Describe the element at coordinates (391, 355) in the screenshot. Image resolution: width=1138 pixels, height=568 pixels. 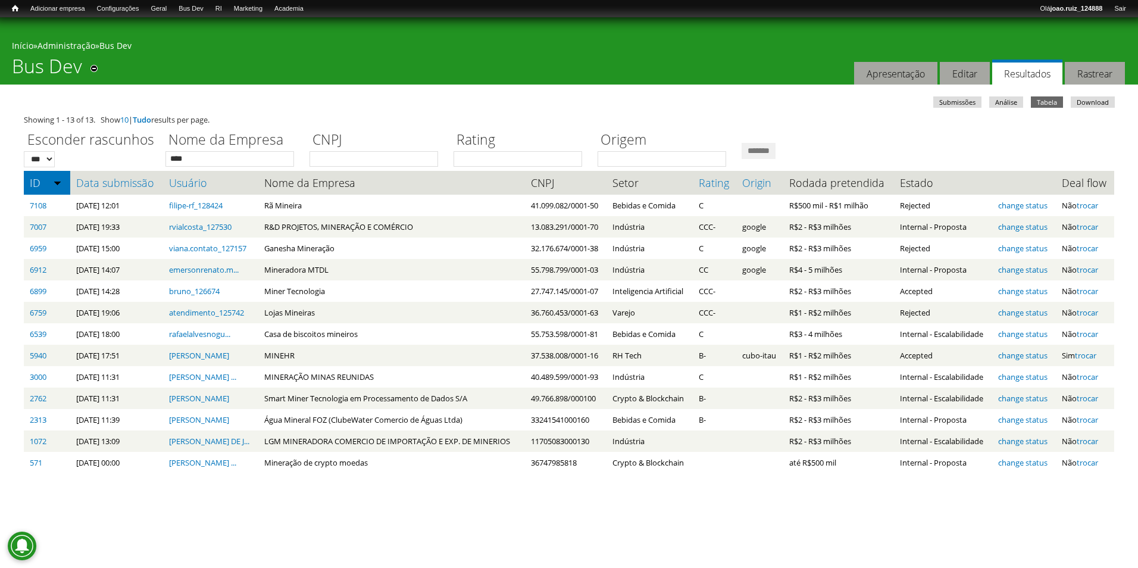
I see `td: MINEHR` at that location.